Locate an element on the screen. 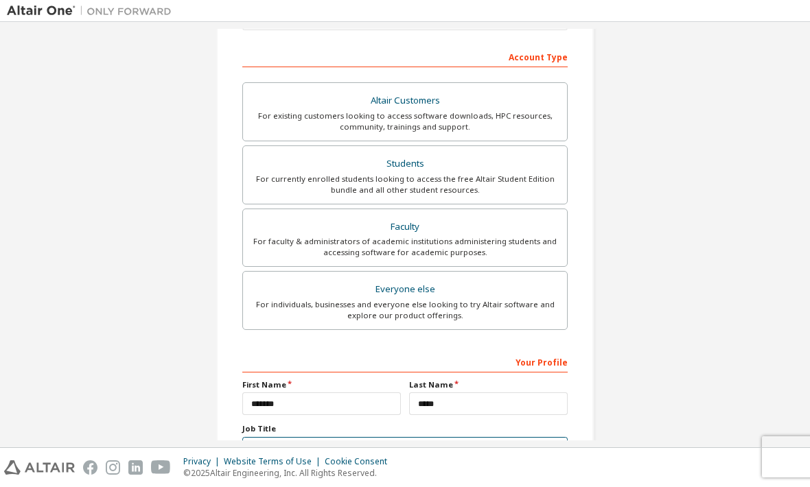 The image size is (810, 487). div: Altair Customers is located at coordinates (405, 101).